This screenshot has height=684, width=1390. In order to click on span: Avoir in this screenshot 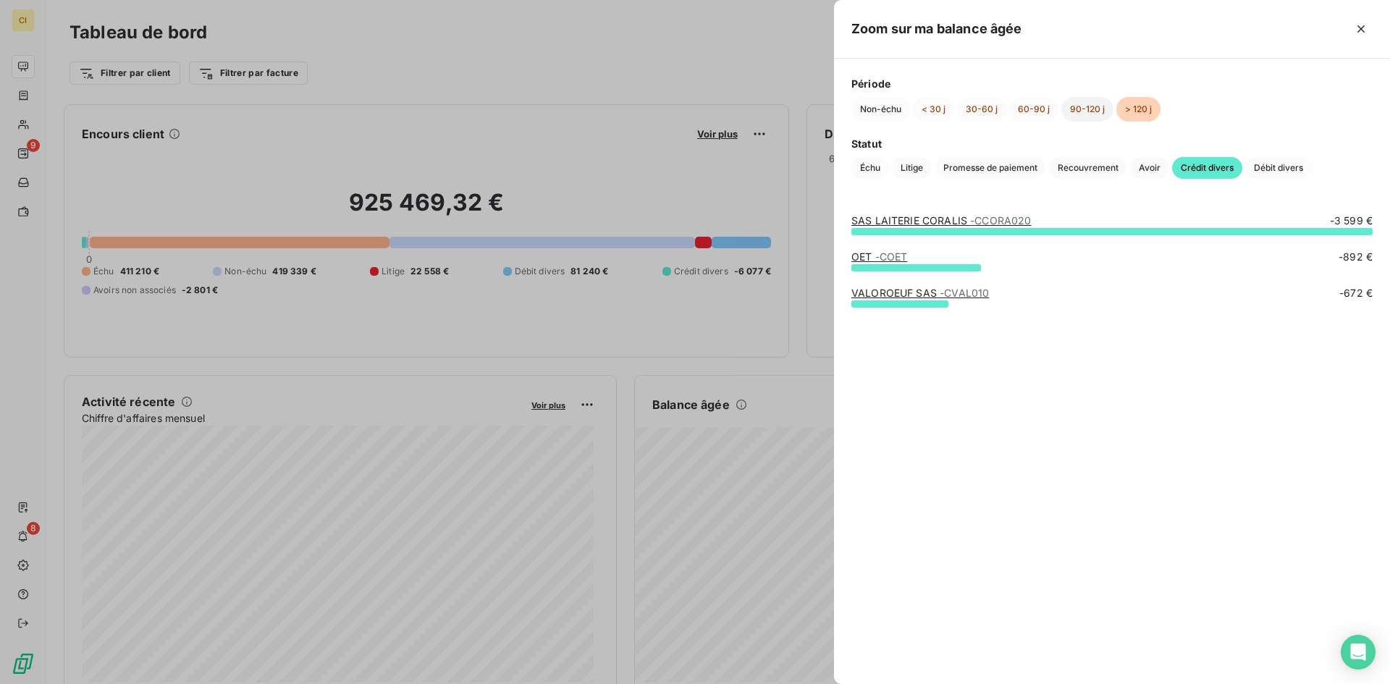, I will do `click(1150, 168)`.